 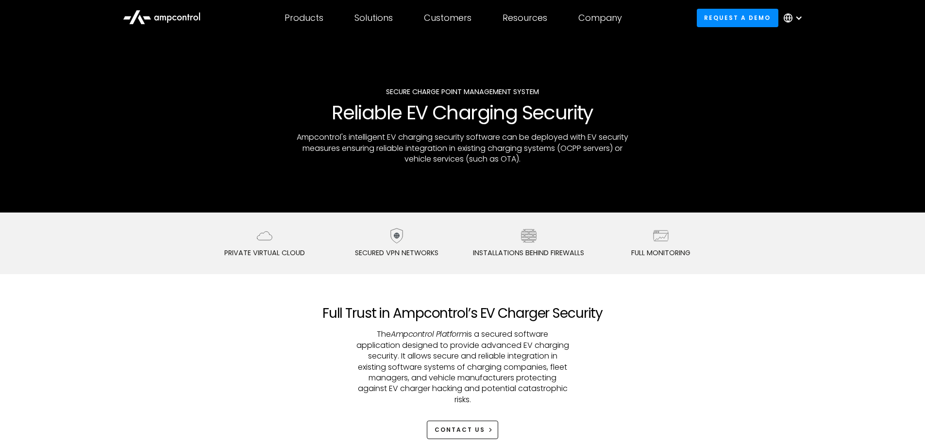 I want to click on div: Customers, so click(x=448, y=18).